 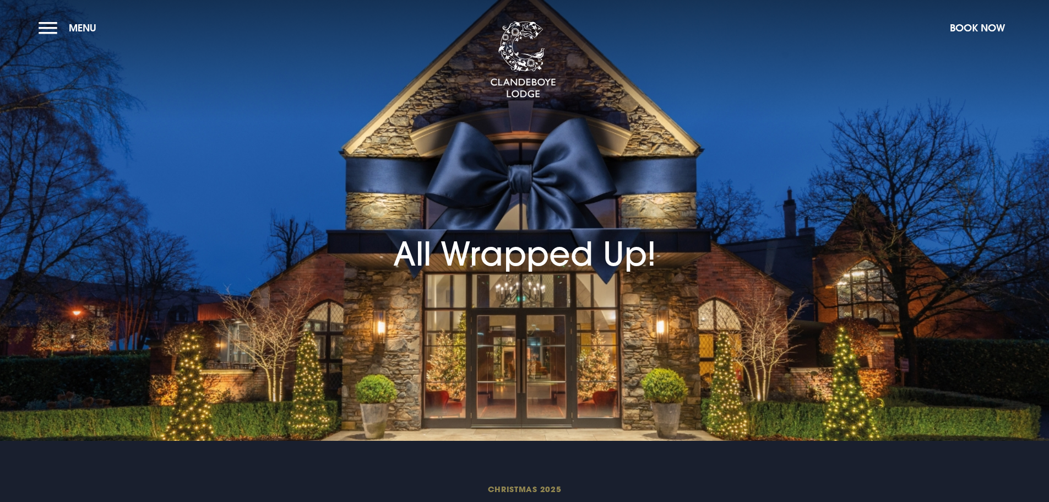 I want to click on span: Menu, so click(x=83, y=28).